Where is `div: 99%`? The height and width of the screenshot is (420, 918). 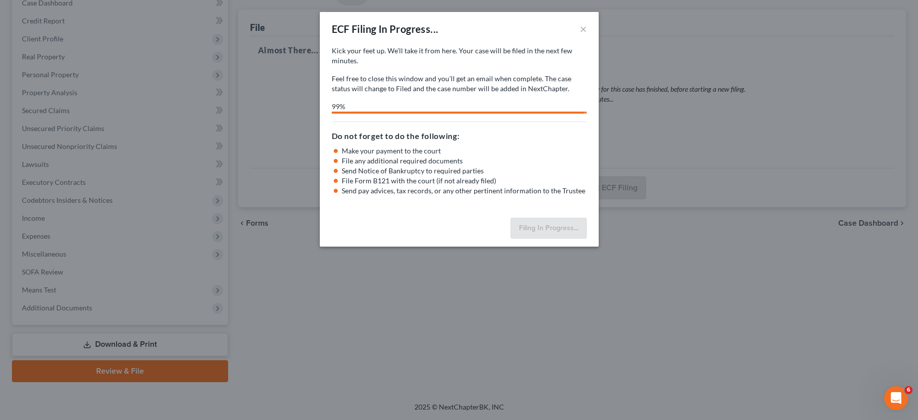 div: 99% is located at coordinates (458, 107).